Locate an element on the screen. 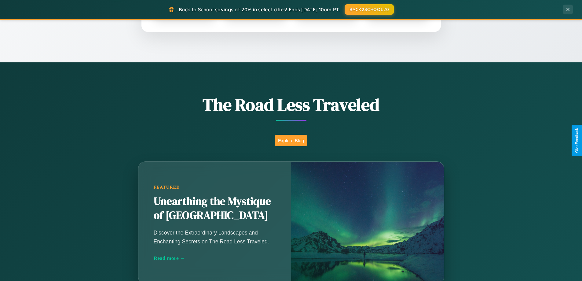  div: Featured is located at coordinates (215, 187).